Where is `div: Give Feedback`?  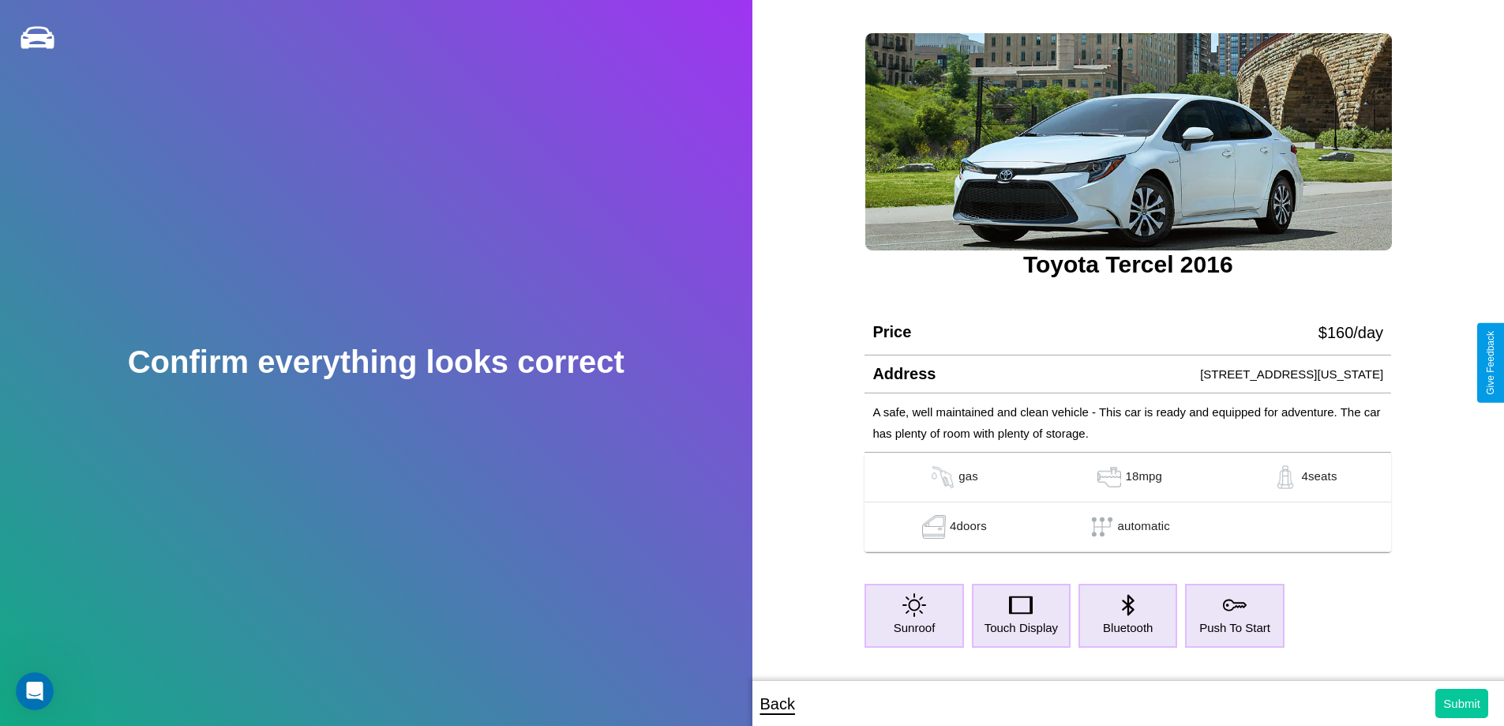
div: Give Feedback is located at coordinates (1490, 362).